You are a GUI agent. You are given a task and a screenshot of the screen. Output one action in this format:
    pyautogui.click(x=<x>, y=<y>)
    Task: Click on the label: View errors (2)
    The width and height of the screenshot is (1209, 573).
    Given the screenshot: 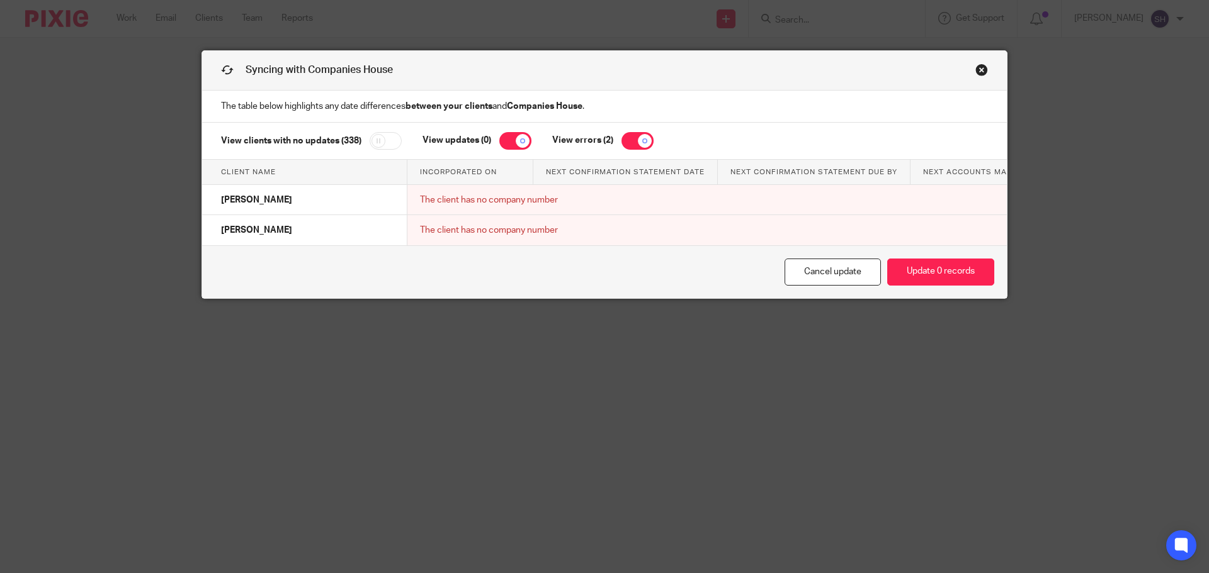 What is the action you would take?
    pyautogui.click(x=573, y=140)
    